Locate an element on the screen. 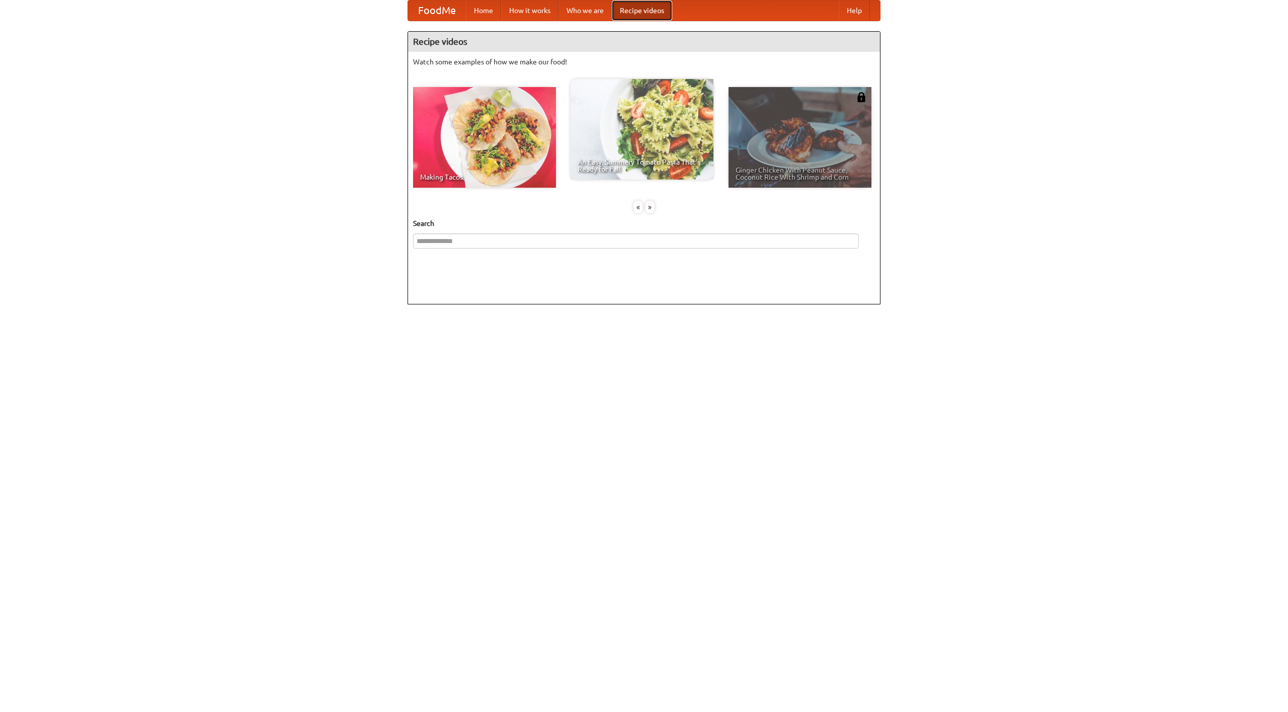 This screenshot has height=712, width=1288. a: How it works is located at coordinates (530, 11).